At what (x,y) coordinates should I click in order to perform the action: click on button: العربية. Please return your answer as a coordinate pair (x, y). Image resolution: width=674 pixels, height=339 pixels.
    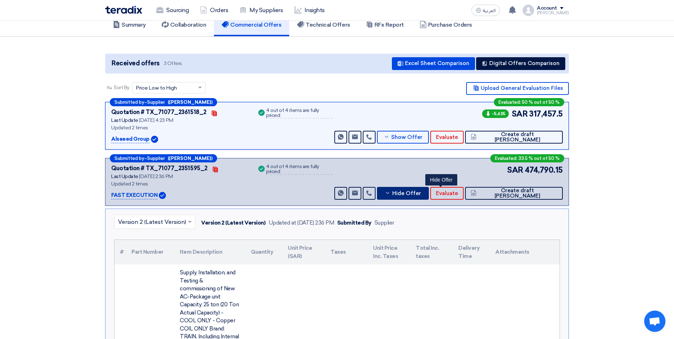
    Looking at the image, I should click on (486, 10).